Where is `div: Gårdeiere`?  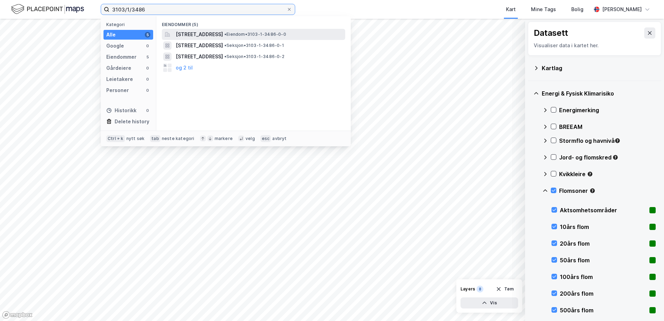 div: Gårdeiere is located at coordinates (119, 68).